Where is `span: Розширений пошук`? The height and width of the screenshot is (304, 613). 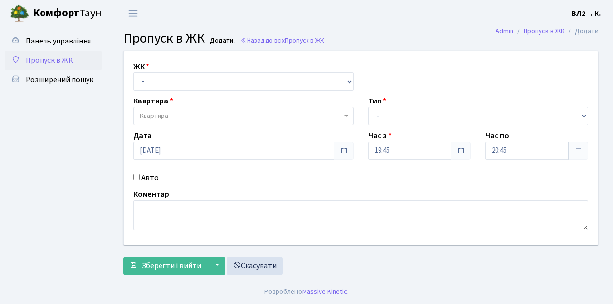
span: Розширений пошук is located at coordinates (60, 80).